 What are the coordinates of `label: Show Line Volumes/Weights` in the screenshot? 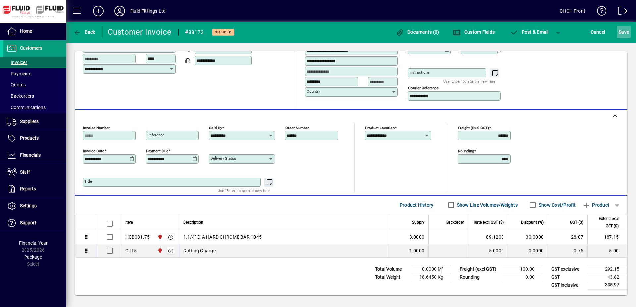 It's located at (487, 205).